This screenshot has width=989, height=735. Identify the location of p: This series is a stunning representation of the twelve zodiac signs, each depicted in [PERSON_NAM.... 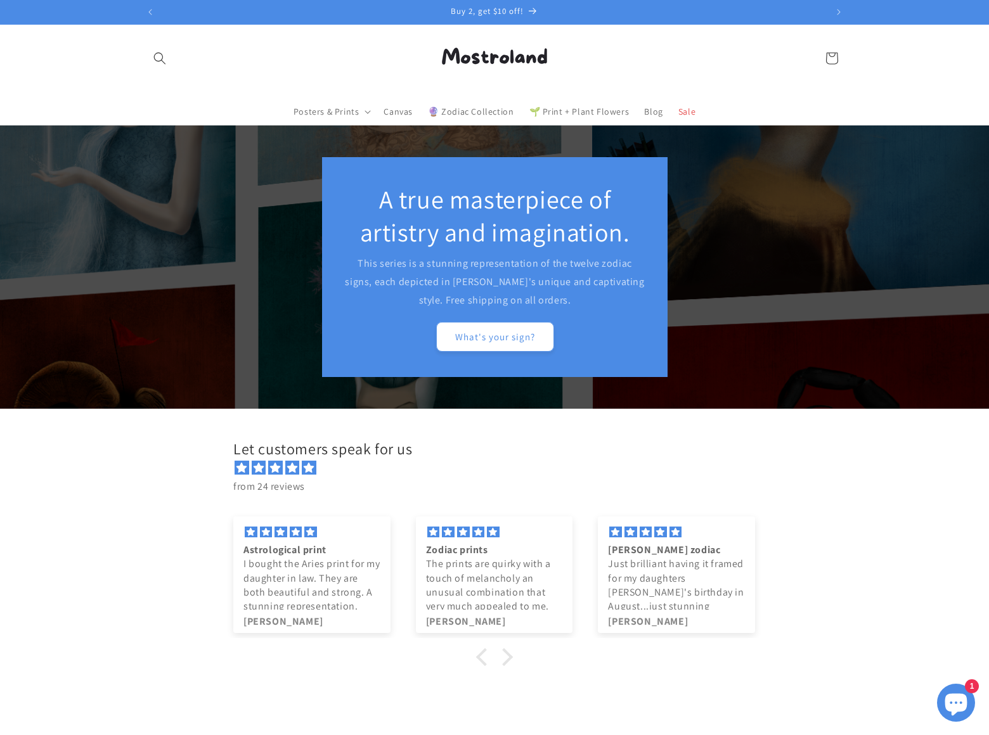
(494, 282).